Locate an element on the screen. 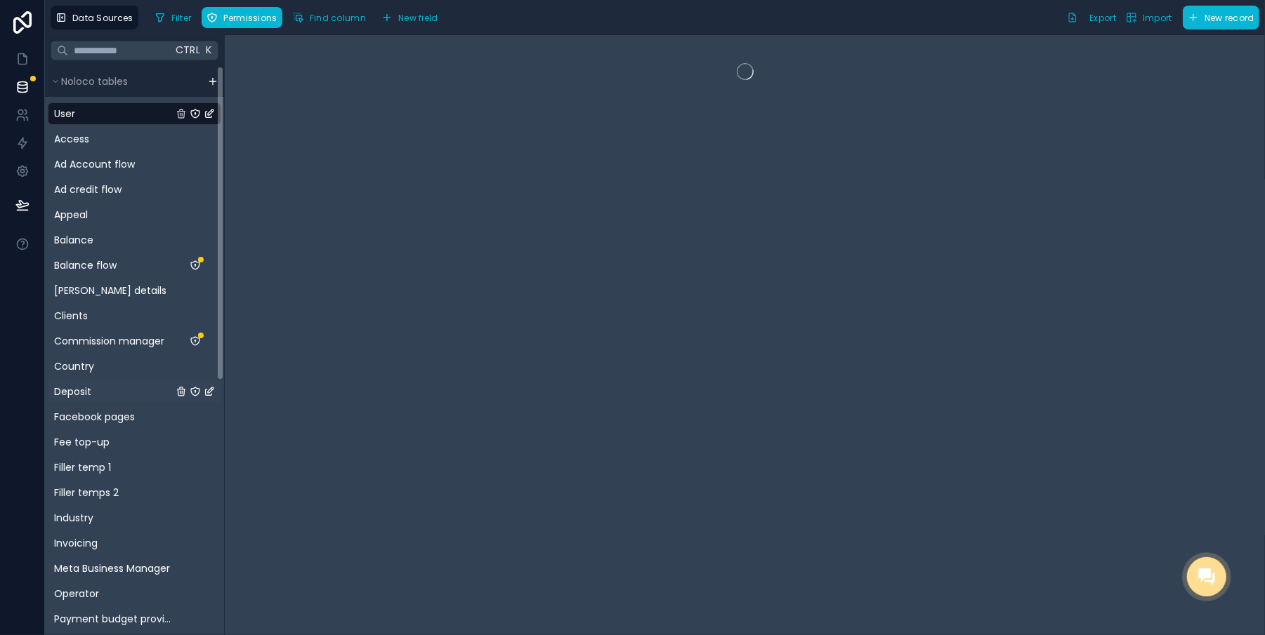 This screenshot has width=1265, height=635. a: New record is located at coordinates (1218, 18).